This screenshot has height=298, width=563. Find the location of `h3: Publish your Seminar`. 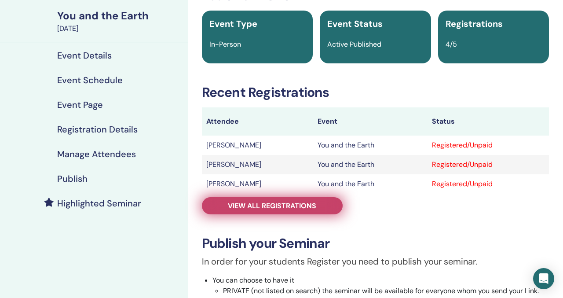

h3: Publish your Seminar is located at coordinates (375, 243).